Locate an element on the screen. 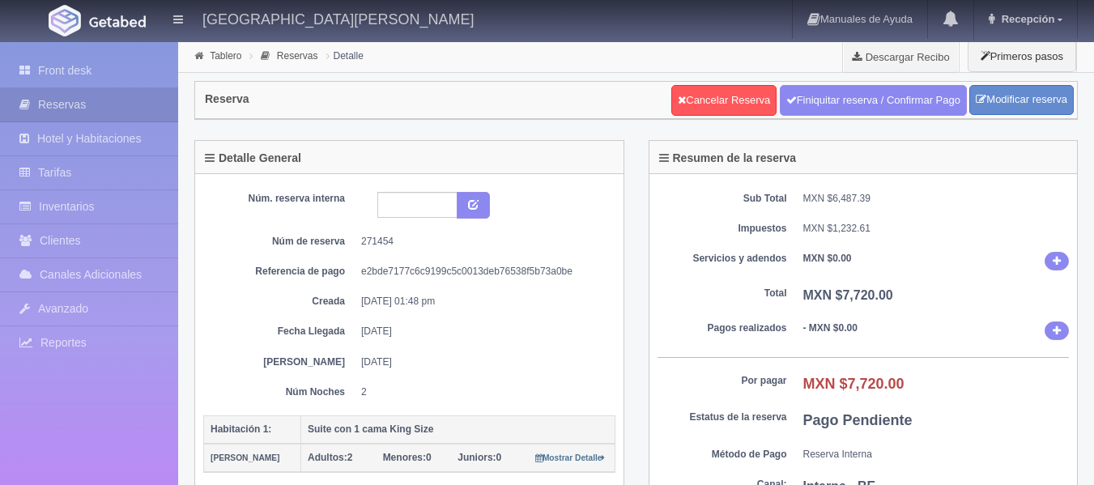  li: Detalle is located at coordinates (345, 55).